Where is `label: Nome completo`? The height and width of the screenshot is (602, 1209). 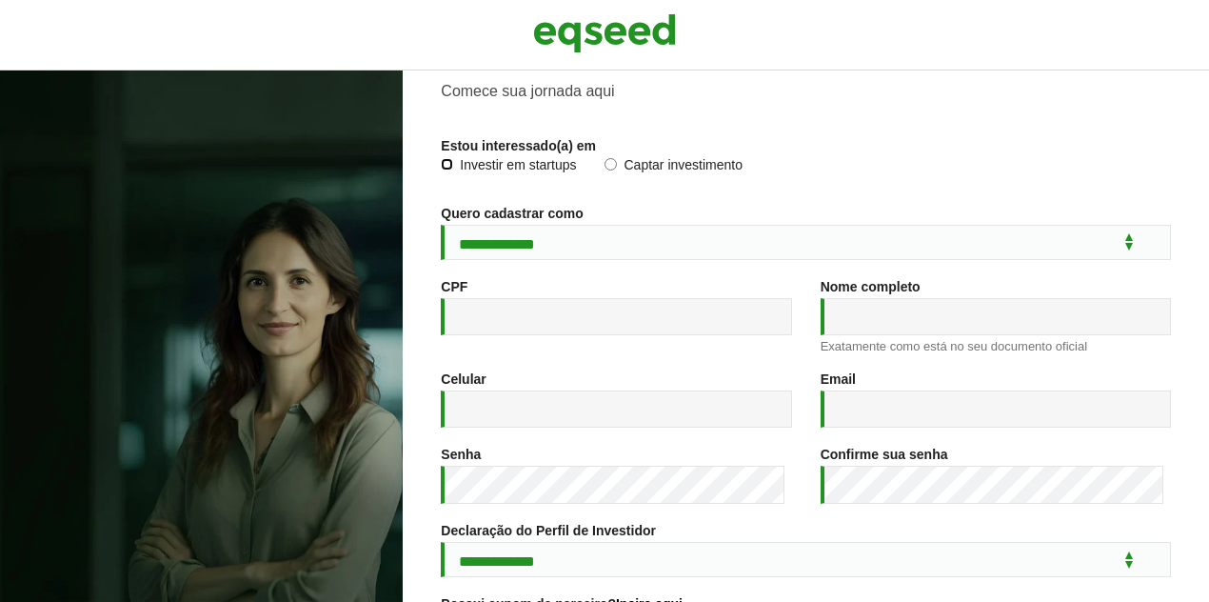
label: Nome completo is located at coordinates (870, 287).